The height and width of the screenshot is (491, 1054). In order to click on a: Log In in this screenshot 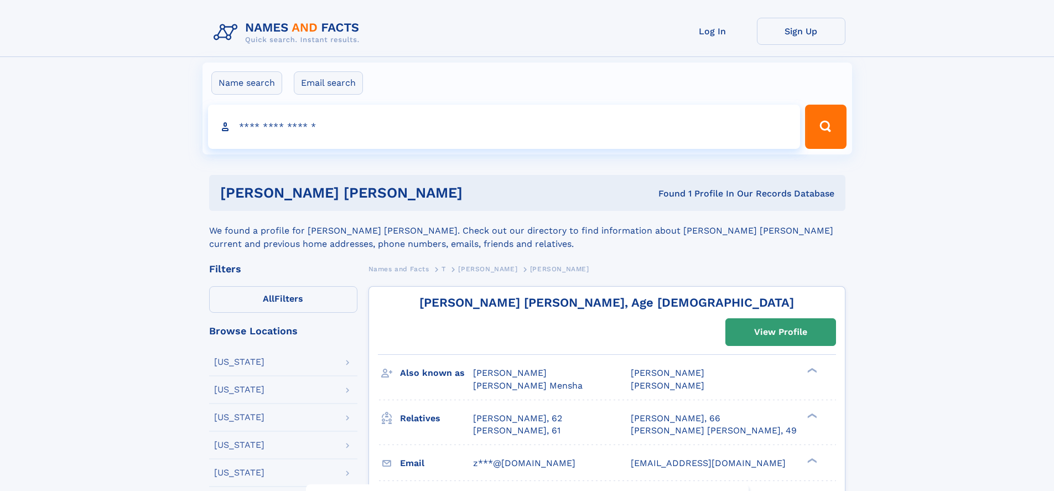, I will do `click(712, 31)`.